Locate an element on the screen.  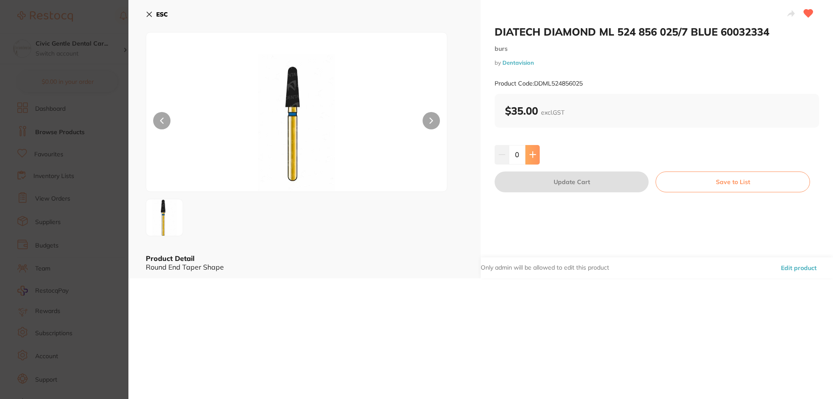
small: Product Code: DDML524856025 is located at coordinates (538, 83).